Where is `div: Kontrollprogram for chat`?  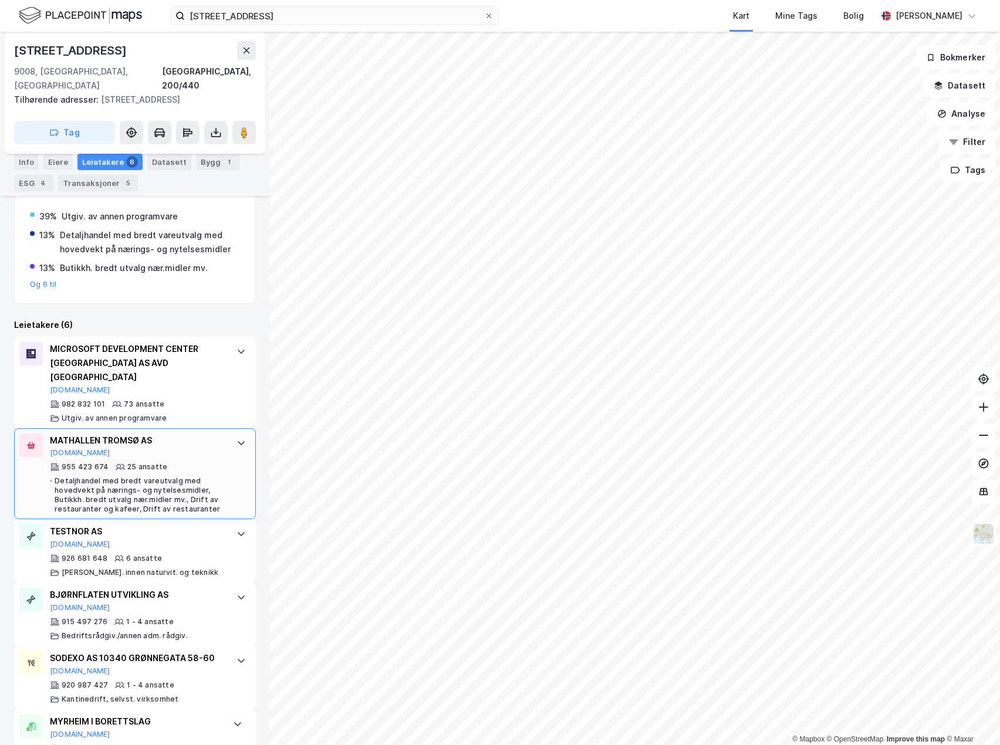 div: Kontrollprogram for chat is located at coordinates (971, 717).